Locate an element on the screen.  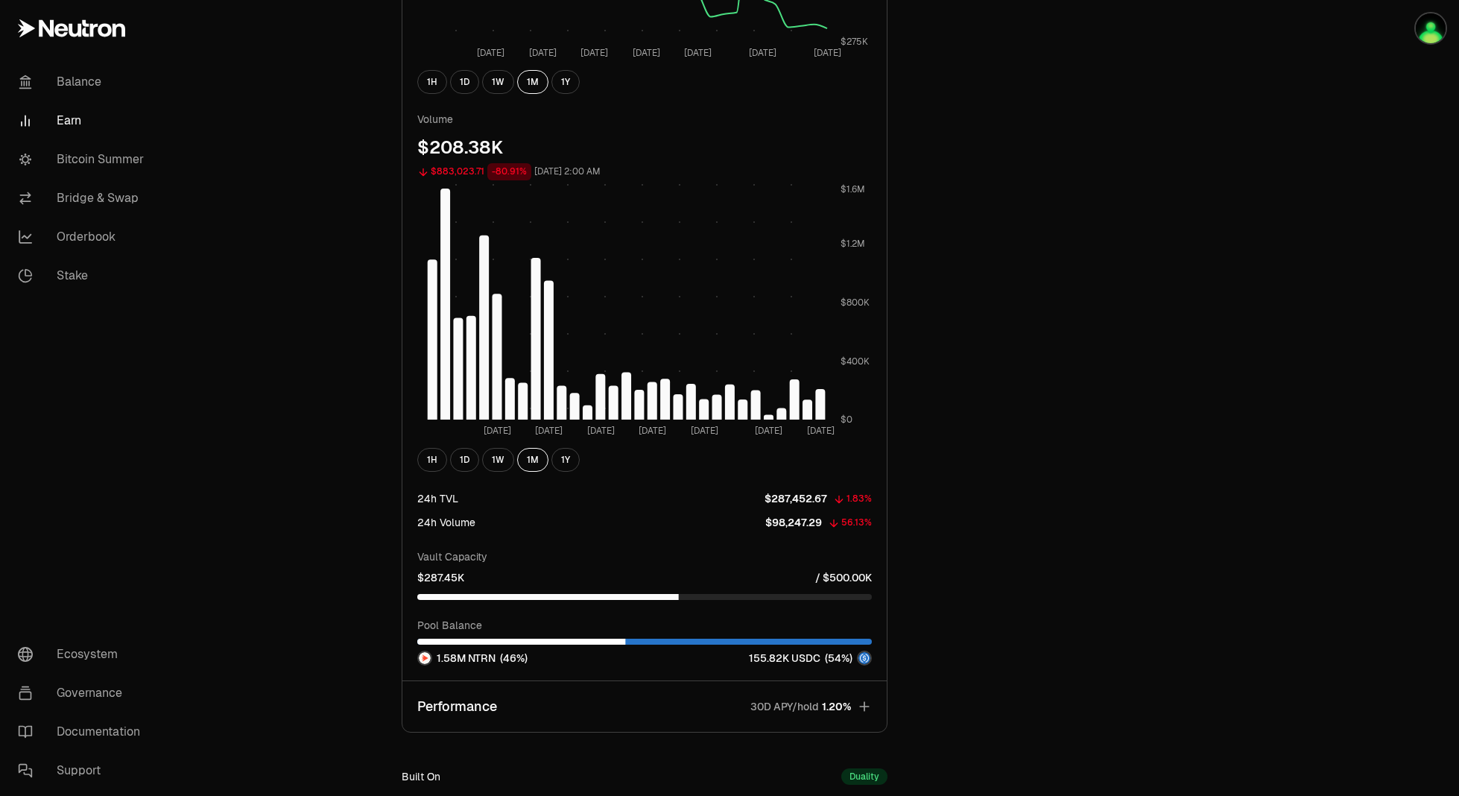
div: $883,023.71 is located at coordinates (457, 171).